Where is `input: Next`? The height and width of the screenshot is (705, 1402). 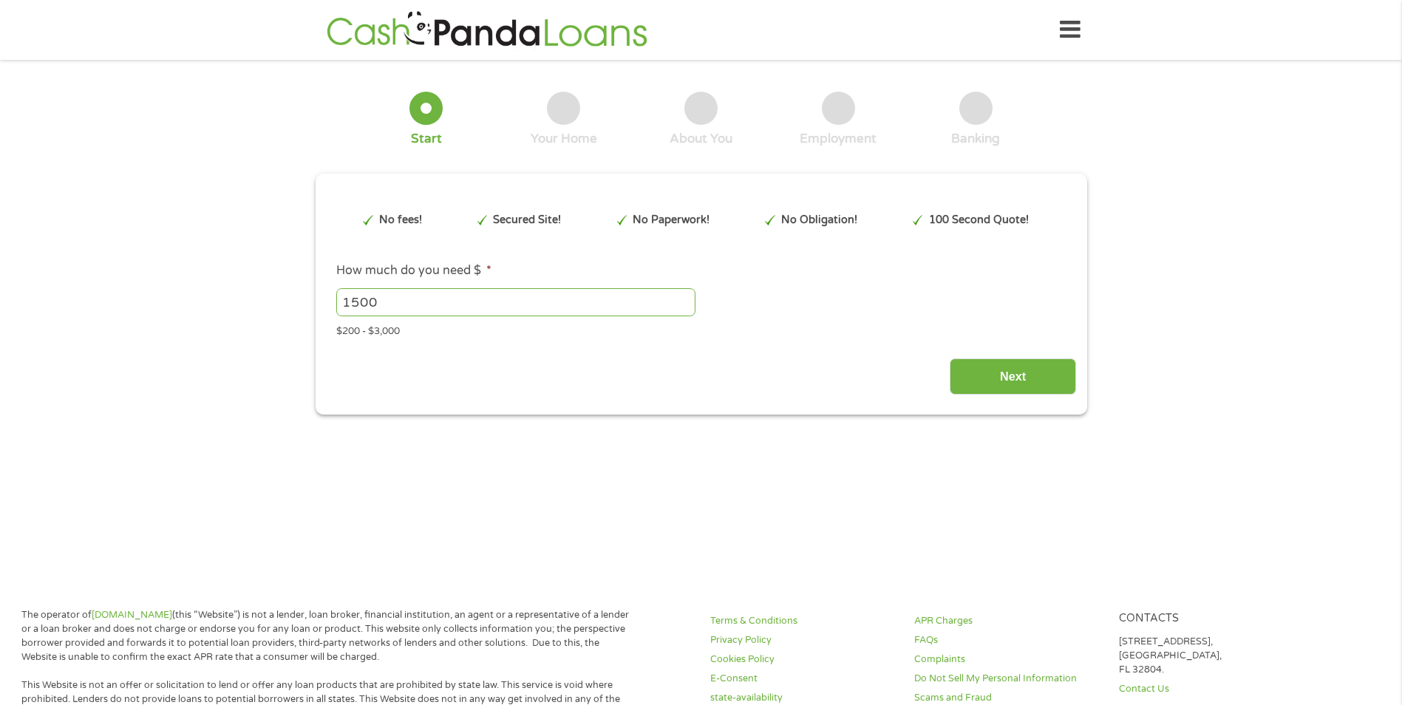 input: Next is located at coordinates (1013, 376).